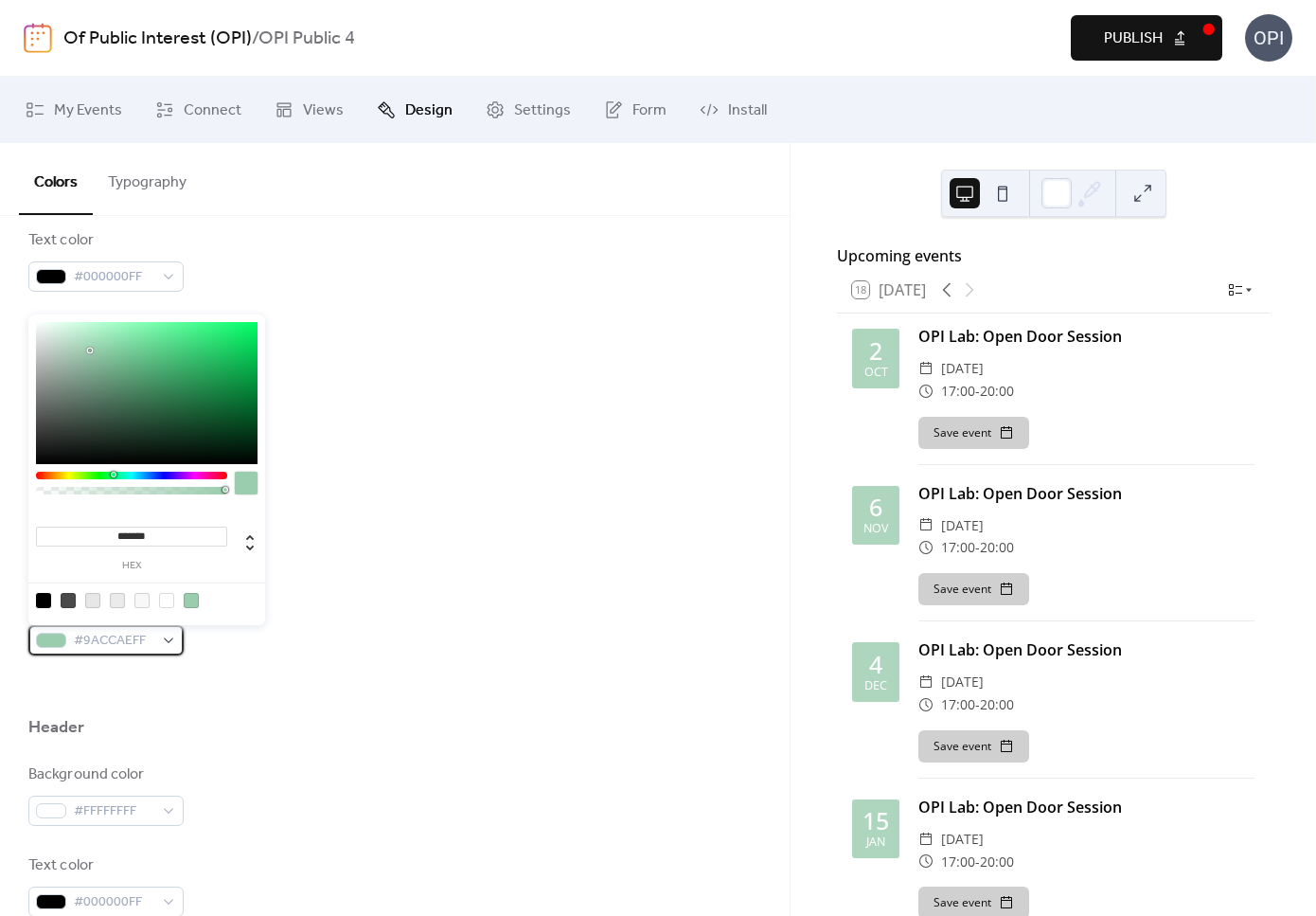  What do you see at coordinates (88, 111) in the screenshot?
I see `span: My Events` at bounding box center [88, 111].